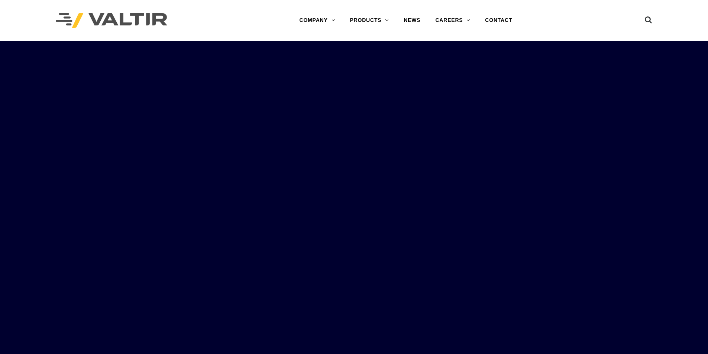  What do you see at coordinates (369, 20) in the screenshot?
I see `a: PRODUCTS` at bounding box center [369, 20].